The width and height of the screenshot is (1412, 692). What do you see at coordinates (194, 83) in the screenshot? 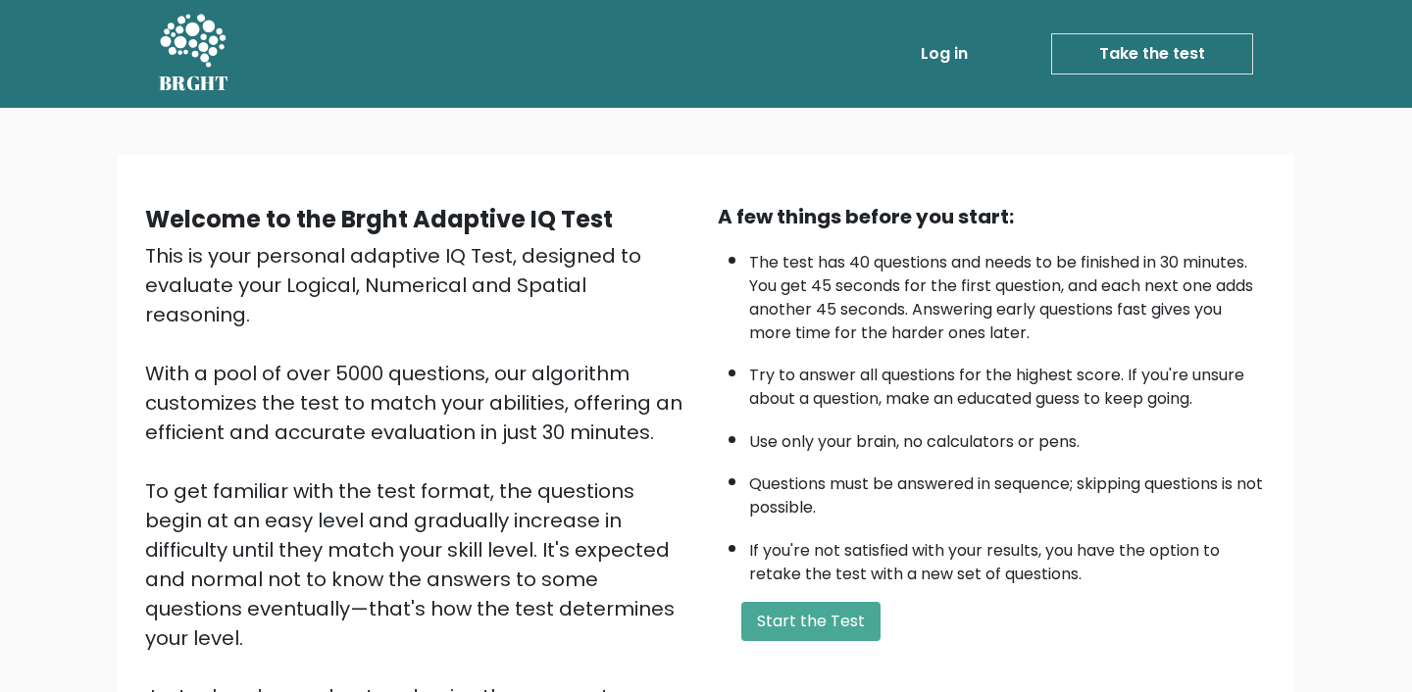
I see `h5: BRGHT` at bounding box center [194, 83].